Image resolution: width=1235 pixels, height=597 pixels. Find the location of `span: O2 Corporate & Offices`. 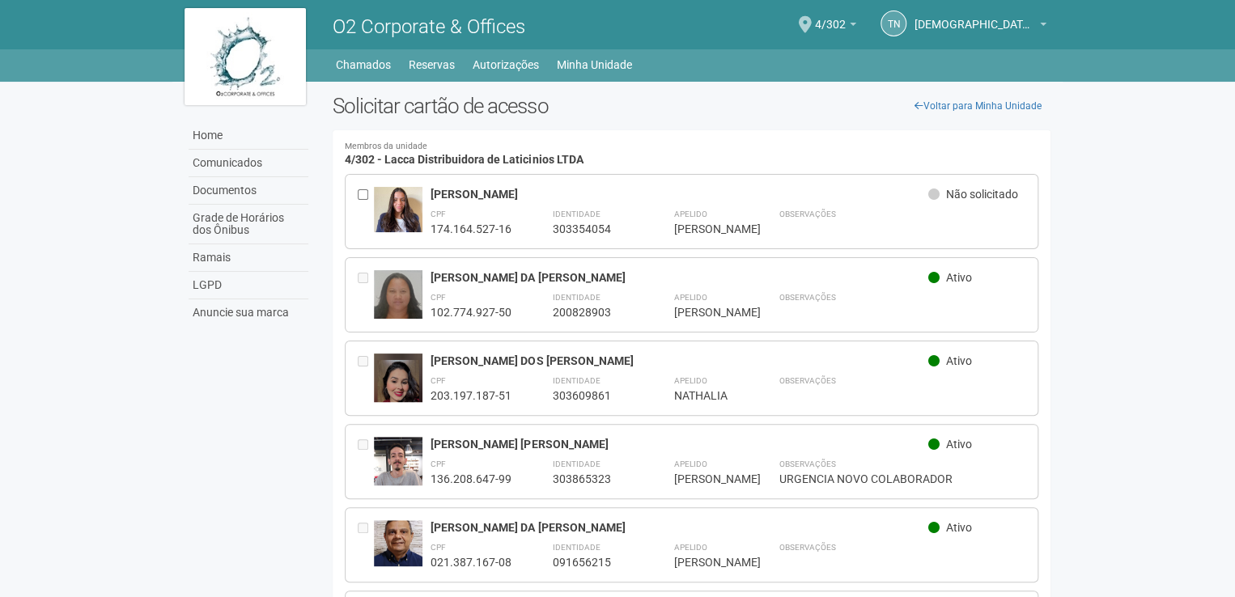

span: O2 Corporate & Offices is located at coordinates (429, 27).